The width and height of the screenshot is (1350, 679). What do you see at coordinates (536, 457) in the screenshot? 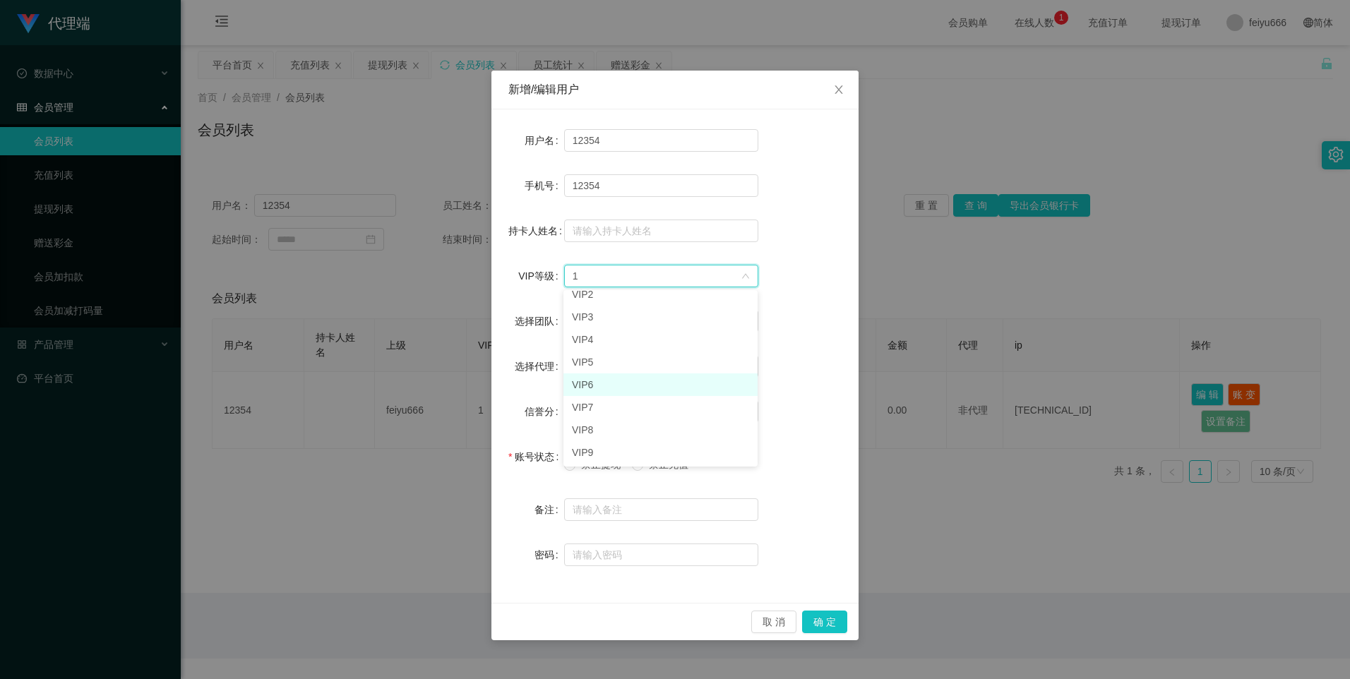
I see `label: 账号状态：` at bounding box center [536, 457].